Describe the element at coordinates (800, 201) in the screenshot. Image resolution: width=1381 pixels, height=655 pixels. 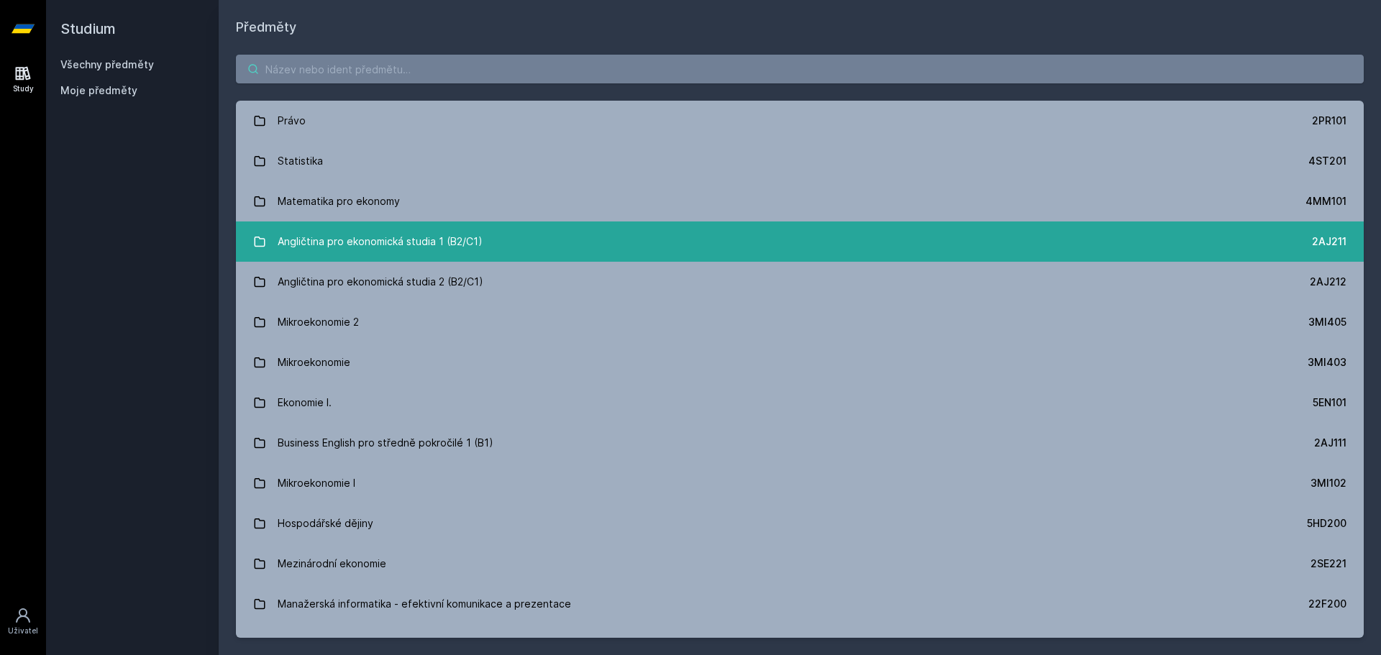
I see `a: Matematika pro ekonomy 4MM101` at that location.